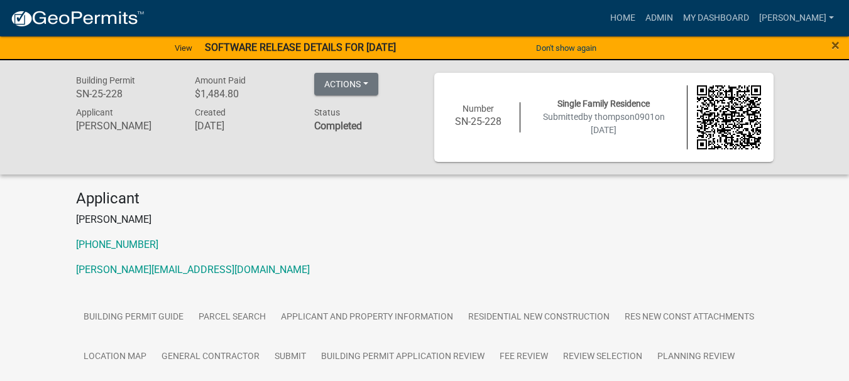  I want to click on a: Planning Review, so click(695, 357).